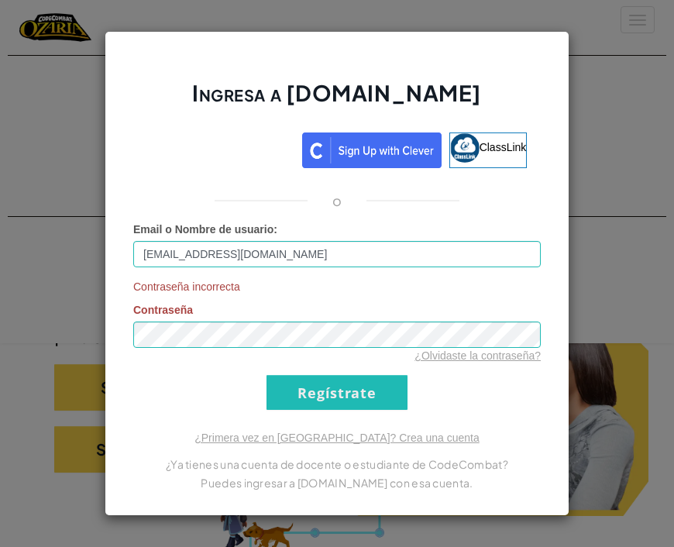 The width and height of the screenshot is (674, 547). Describe the element at coordinates (337, 287) in the screenshot. I see `span: Contraseña incorrecta` at that location.